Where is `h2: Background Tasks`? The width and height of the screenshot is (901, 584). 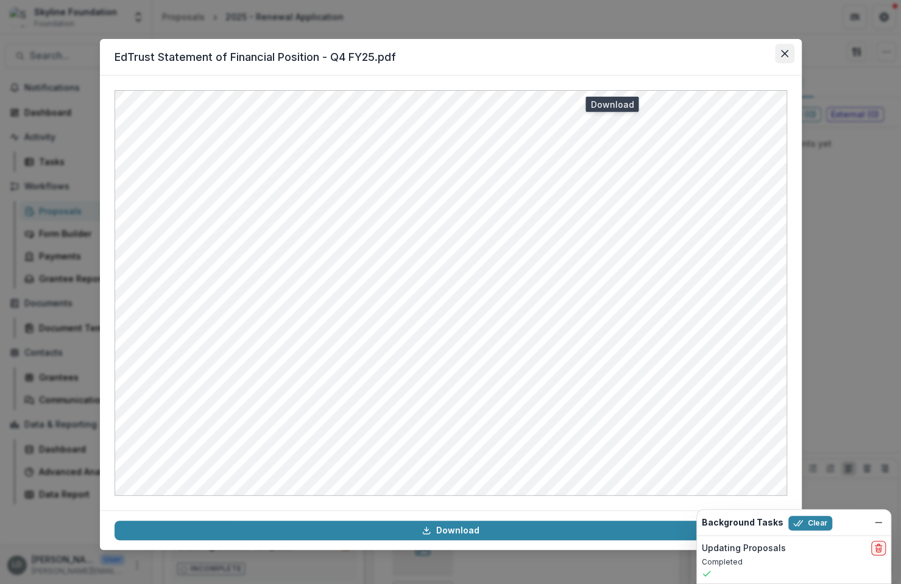 h2: Background Tasks is located at coordinates (743, 523).